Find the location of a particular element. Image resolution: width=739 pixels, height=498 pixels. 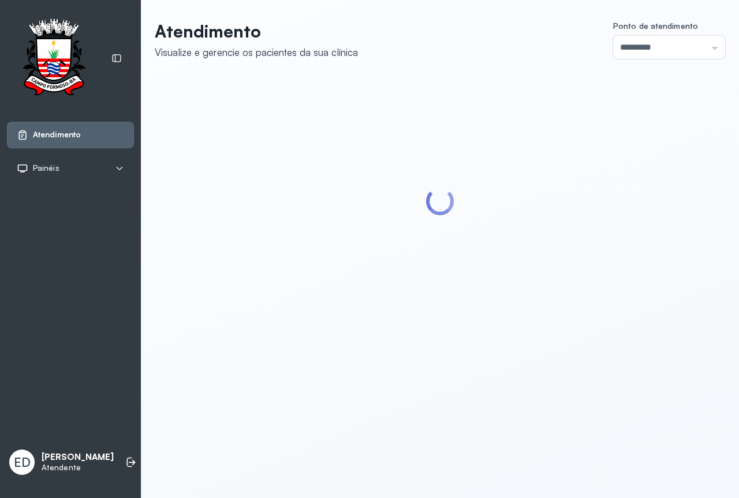

p: Atendimento is located at coordinates (256, 31).